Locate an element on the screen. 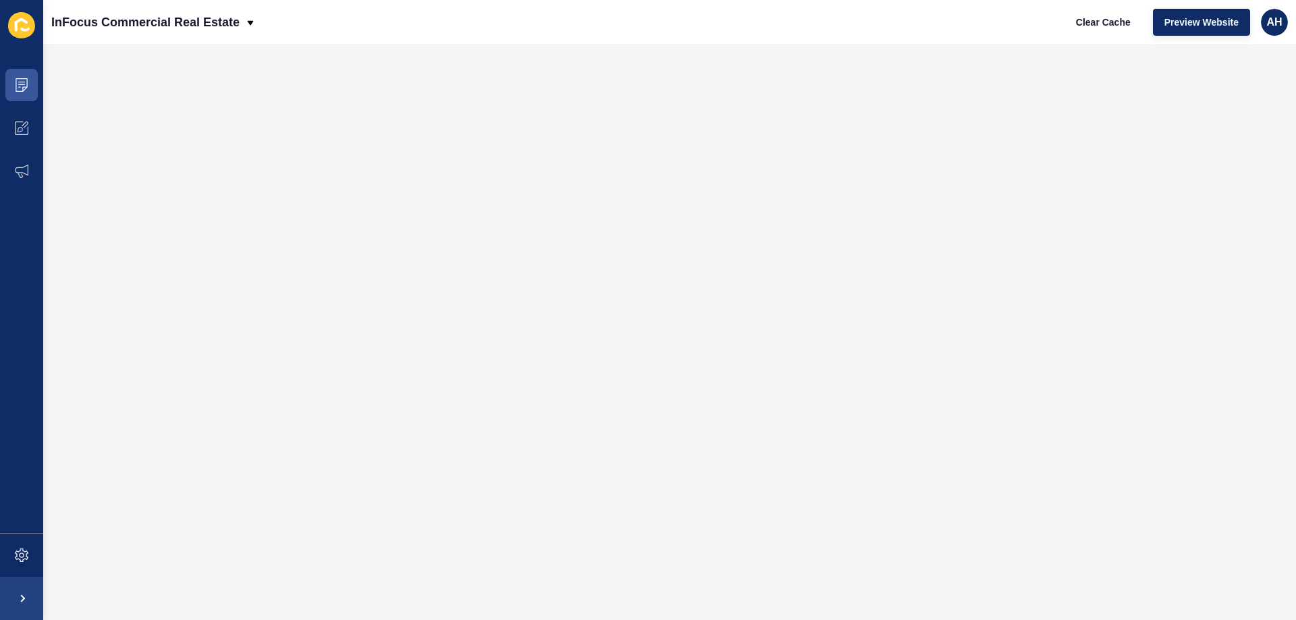 The image size is (1296, 620). span: Clear Cache is located at coordinates (1103, 22).